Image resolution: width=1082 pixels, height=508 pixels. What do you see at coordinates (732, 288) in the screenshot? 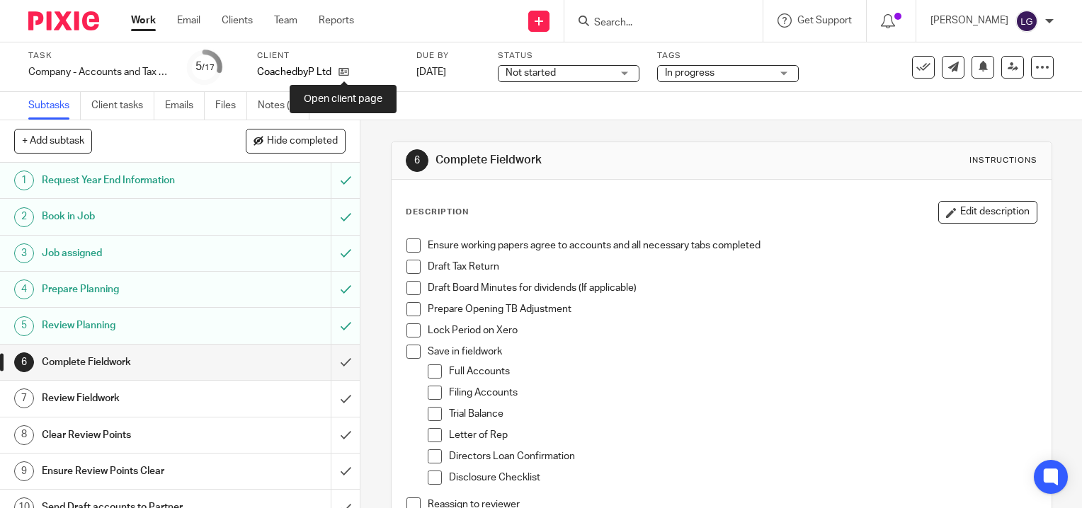
I see `p: Draft Board Minutes for dividends (If applicable)` at bounding box center [732, 288].